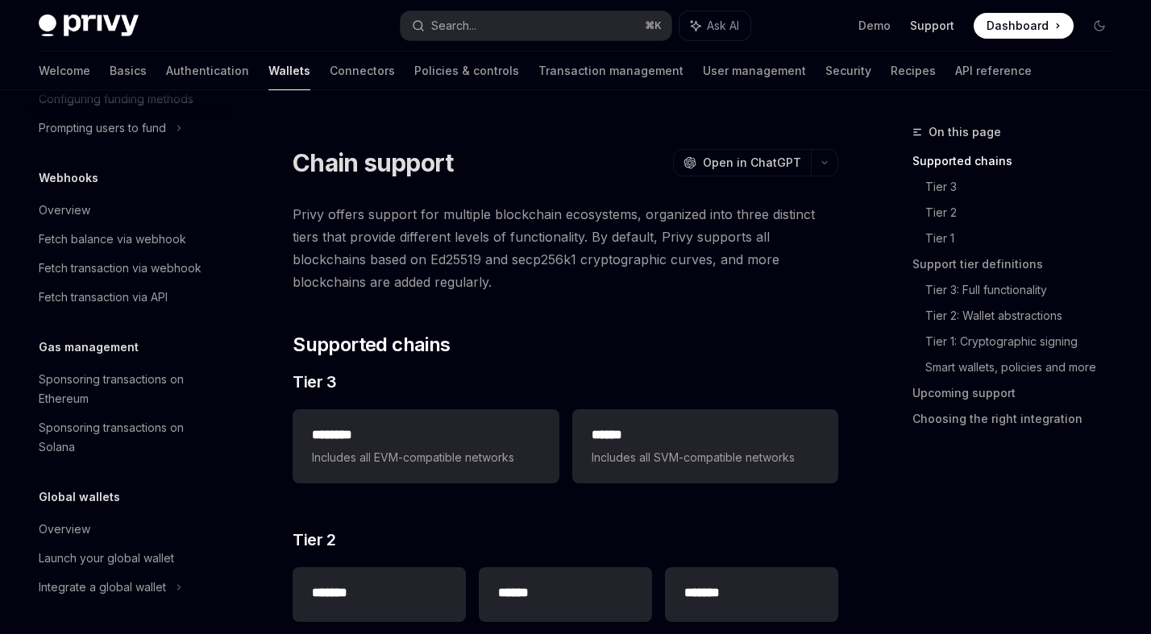  Describe the element at coordinates (371, 345) in the screenshot. I see `span: Supported chains` at that location.